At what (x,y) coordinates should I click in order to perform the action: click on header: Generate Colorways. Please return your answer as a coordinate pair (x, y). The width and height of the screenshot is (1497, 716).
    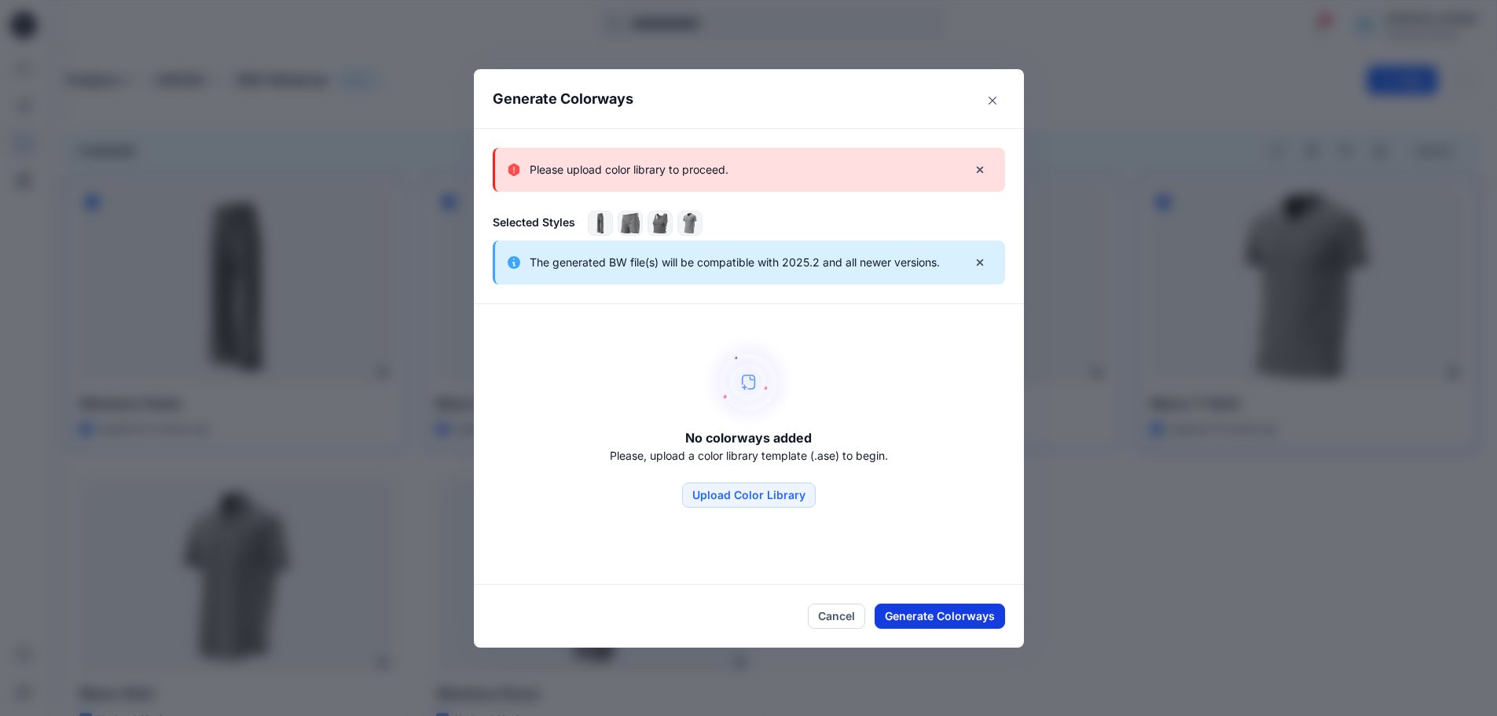
    Looking at the image, I should click on (749, 98).